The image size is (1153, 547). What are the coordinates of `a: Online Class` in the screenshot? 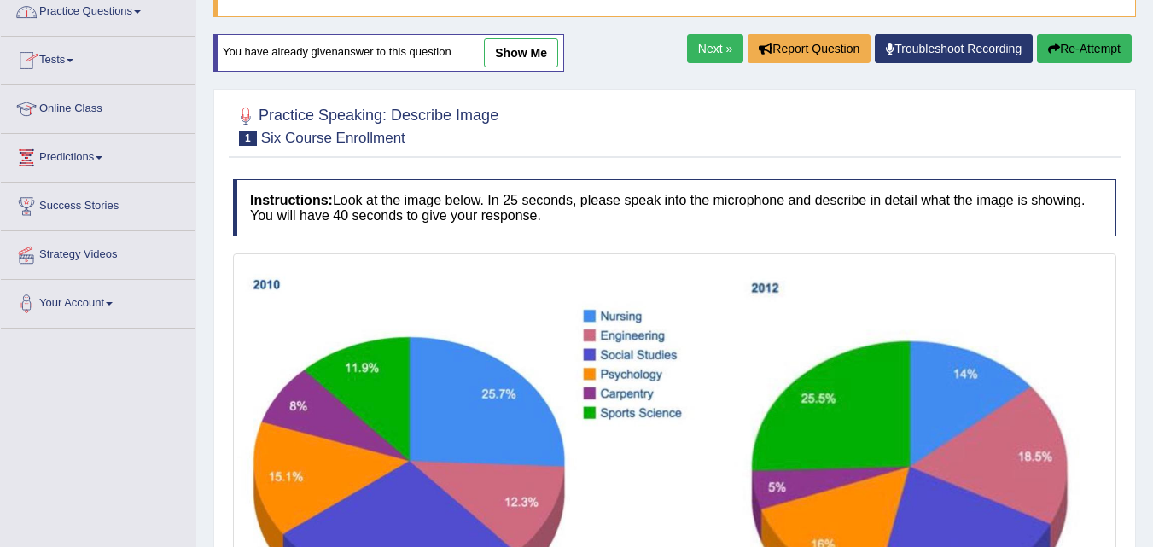 It's located at (98, 107).